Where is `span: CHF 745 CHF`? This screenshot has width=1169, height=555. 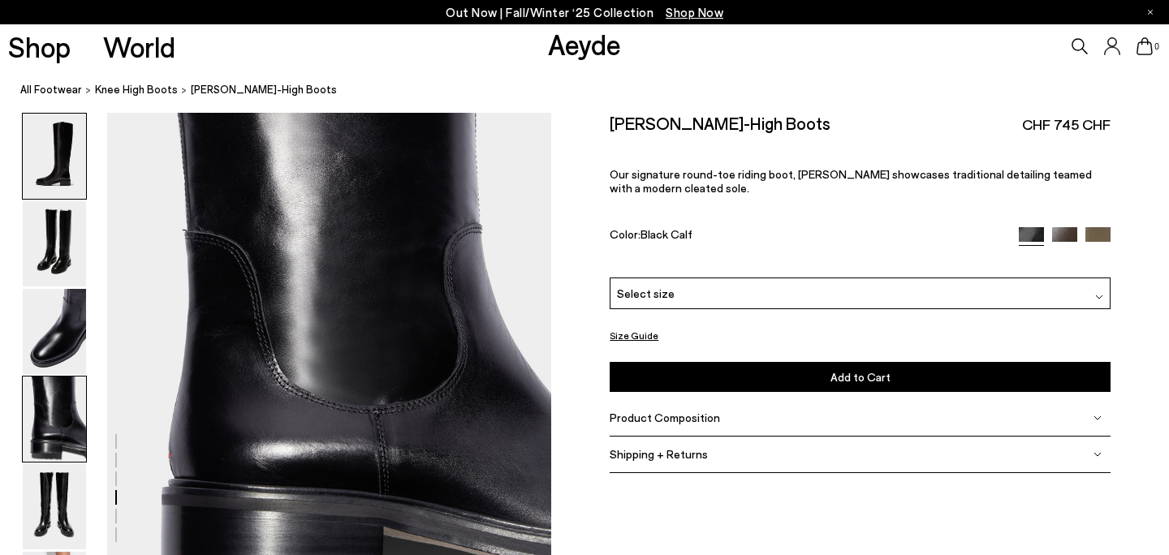 span: CHF 745 CHF is located at coordinates (1066, 124).